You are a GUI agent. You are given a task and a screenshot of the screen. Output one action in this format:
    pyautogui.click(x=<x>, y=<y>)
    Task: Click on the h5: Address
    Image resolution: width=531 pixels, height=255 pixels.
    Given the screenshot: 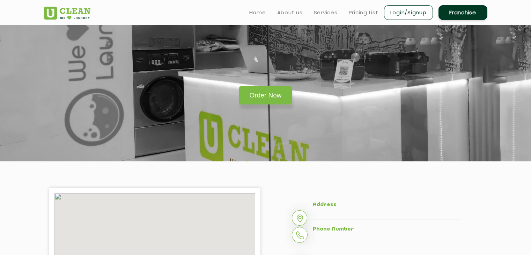 What is the action you would take?
    pyautogui.click(x=387, y=205)
    